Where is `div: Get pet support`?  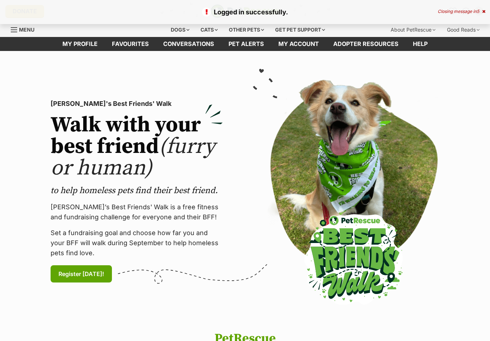 div: Get pet support is located at coordinates (300, 30).